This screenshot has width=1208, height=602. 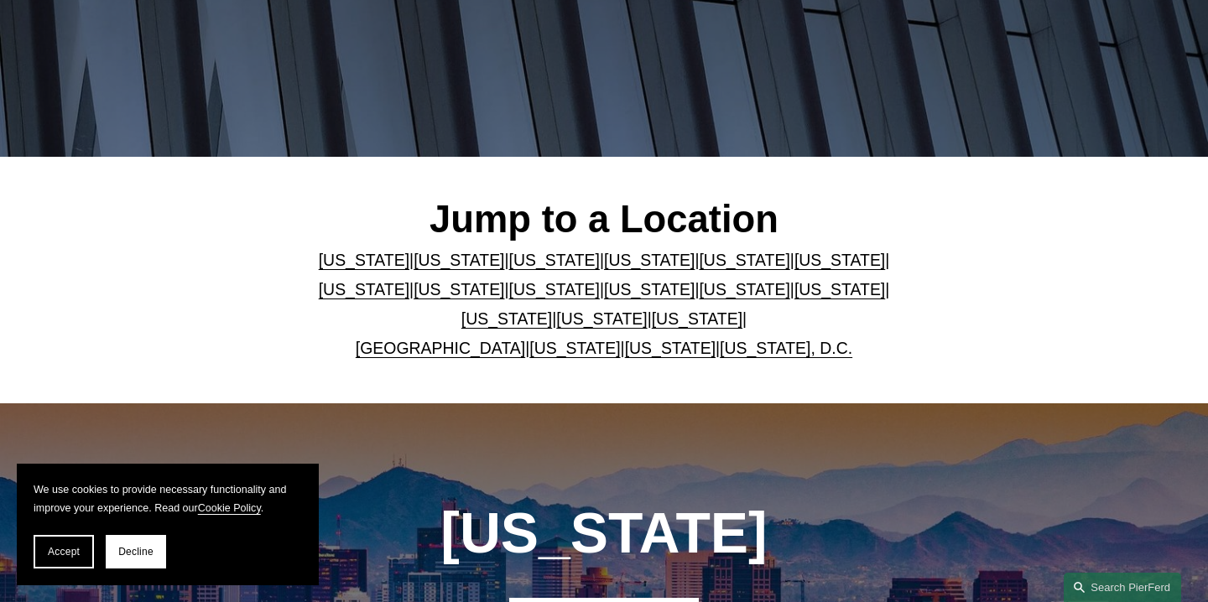 I want to click on a: Cookie Policy, so click(x=229, y=508).